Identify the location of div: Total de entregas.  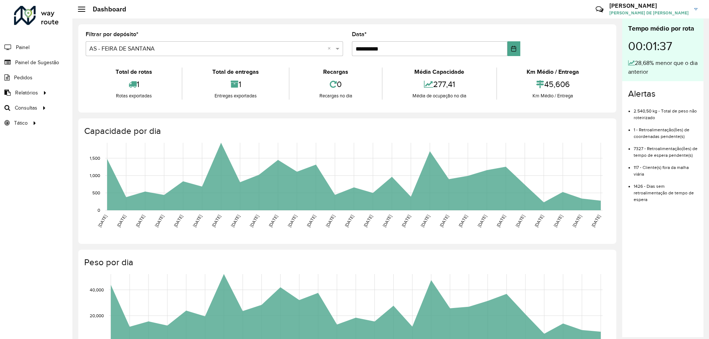
(235, 72).